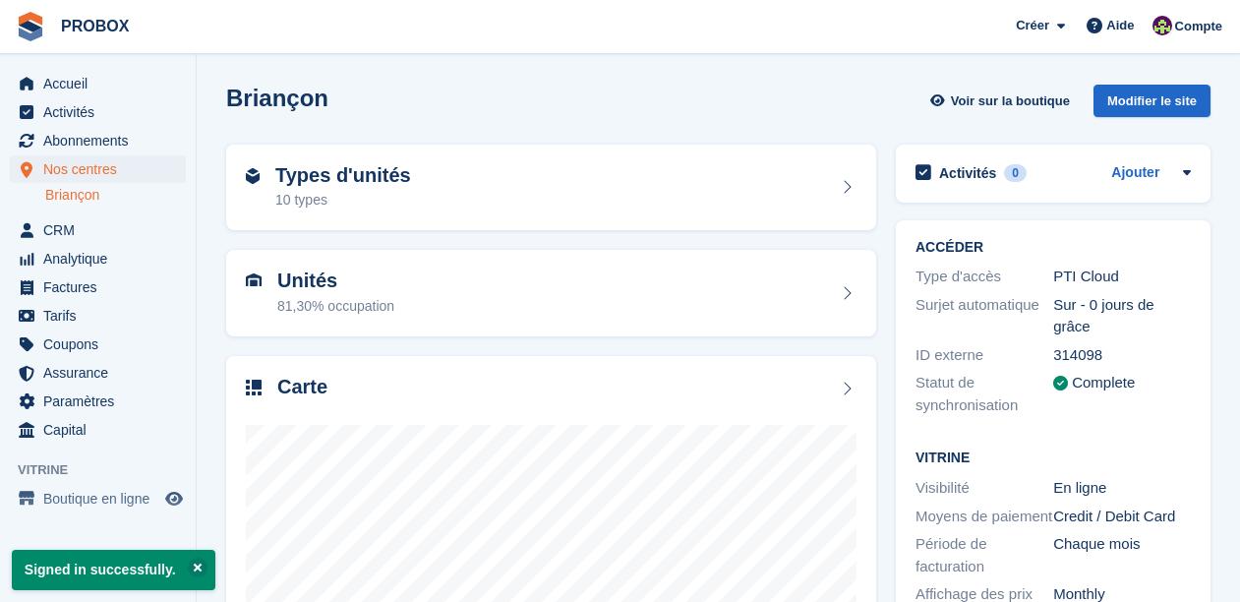 The image size is (1240, 602). Describe the element at coordinates (102, 344) in the screenshot. I see `span: Coupons` at that location.